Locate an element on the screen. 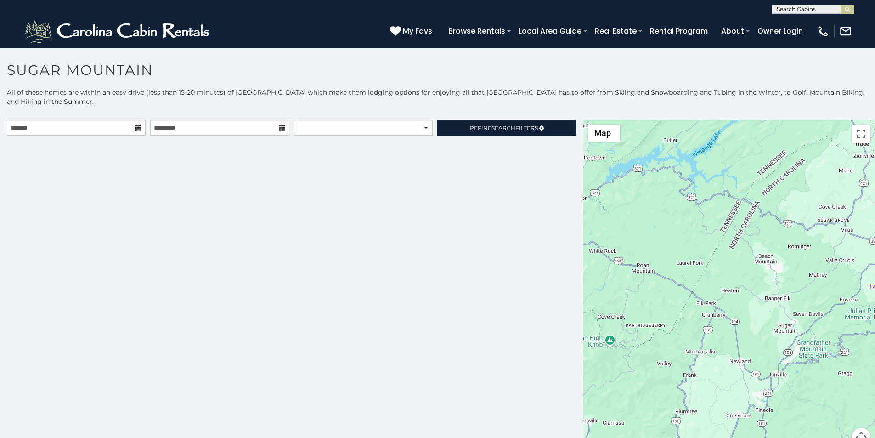 The width and height of the screenshot is (875, 438). button: Toggle fullscreen view is located at coordinates (862, 134).